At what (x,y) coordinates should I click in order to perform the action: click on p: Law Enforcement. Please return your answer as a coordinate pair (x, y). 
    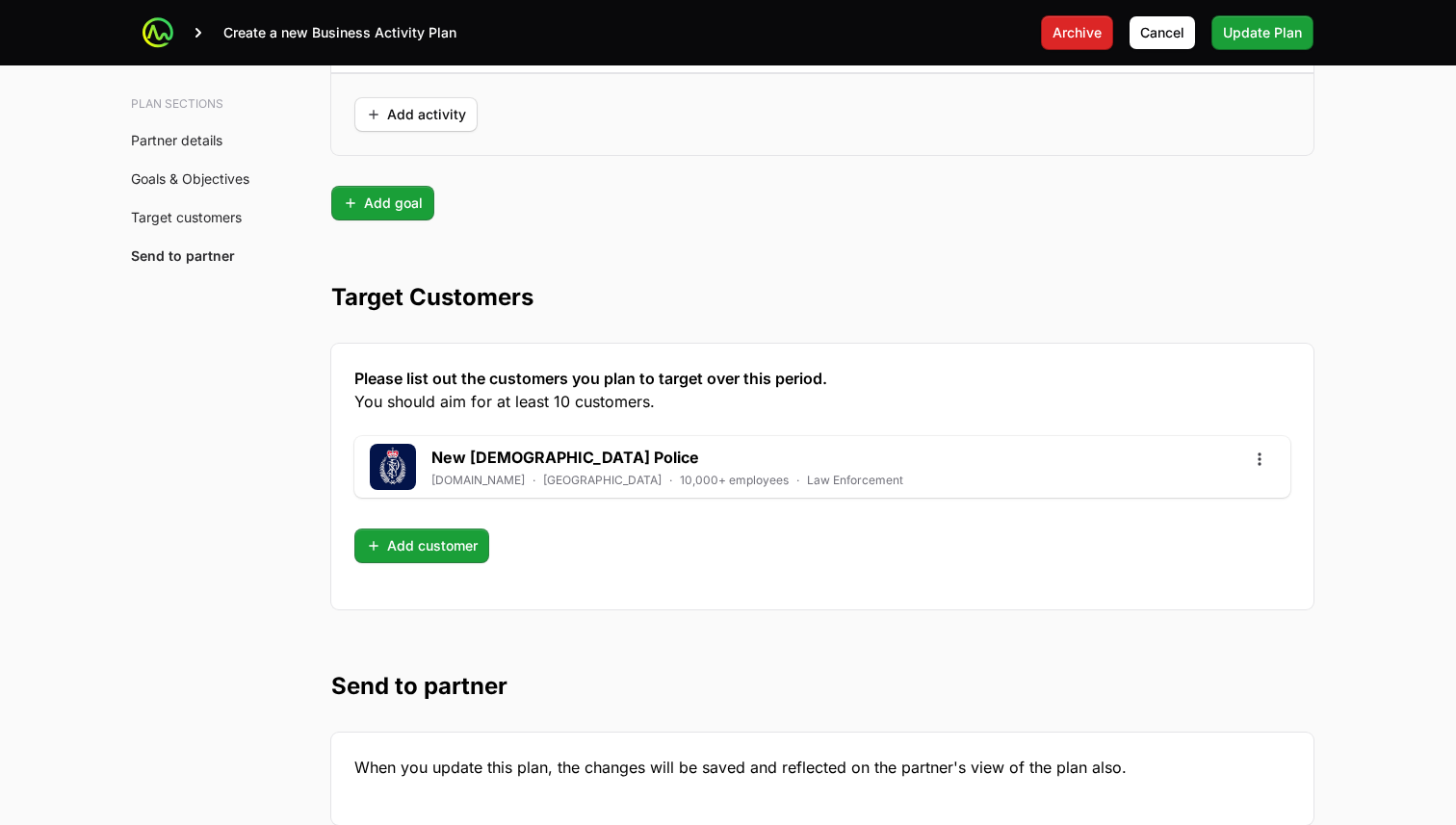
    Looking at the image, I should click on (855, 481).